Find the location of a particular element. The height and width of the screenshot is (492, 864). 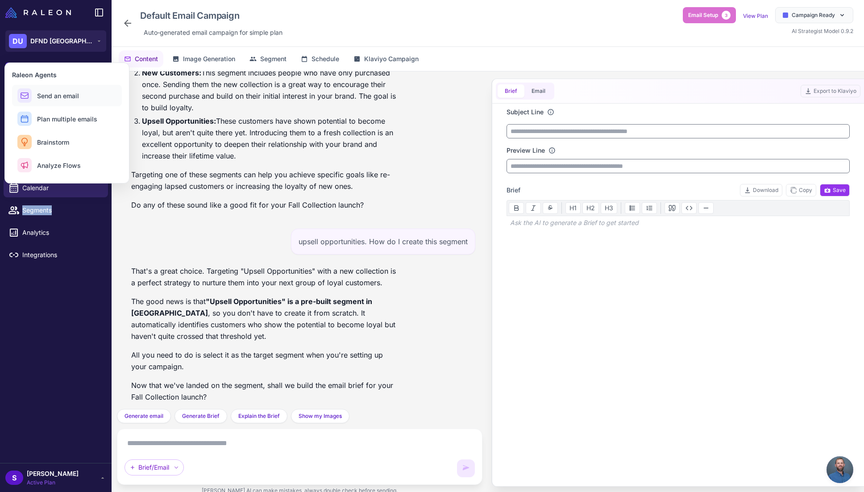

button: Export to Klaviyo is located at coordinates (831, 91).